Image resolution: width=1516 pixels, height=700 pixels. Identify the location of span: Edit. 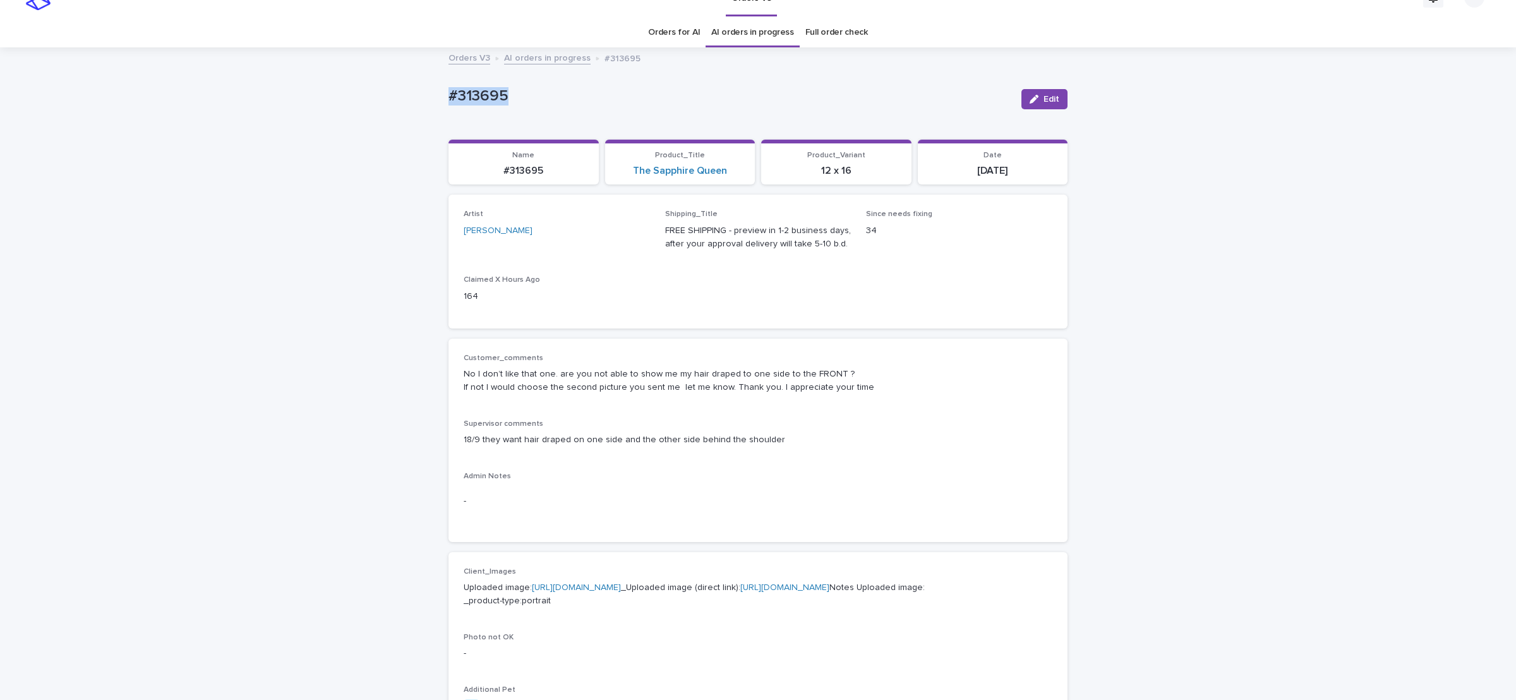
(1051, 99).